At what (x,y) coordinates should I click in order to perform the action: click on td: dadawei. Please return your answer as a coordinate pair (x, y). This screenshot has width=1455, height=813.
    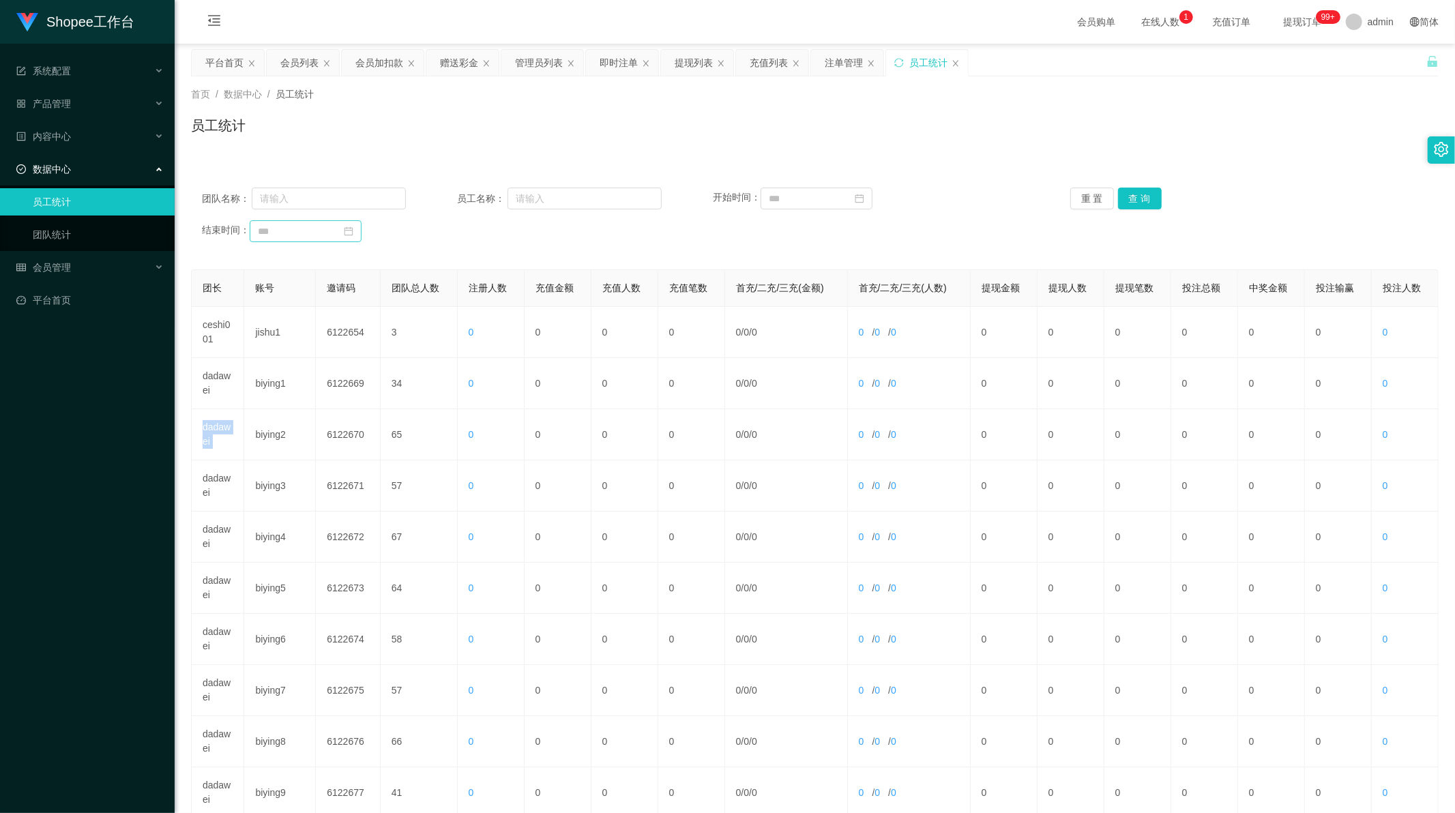
    Looking at the image, I should click on (218, 486).